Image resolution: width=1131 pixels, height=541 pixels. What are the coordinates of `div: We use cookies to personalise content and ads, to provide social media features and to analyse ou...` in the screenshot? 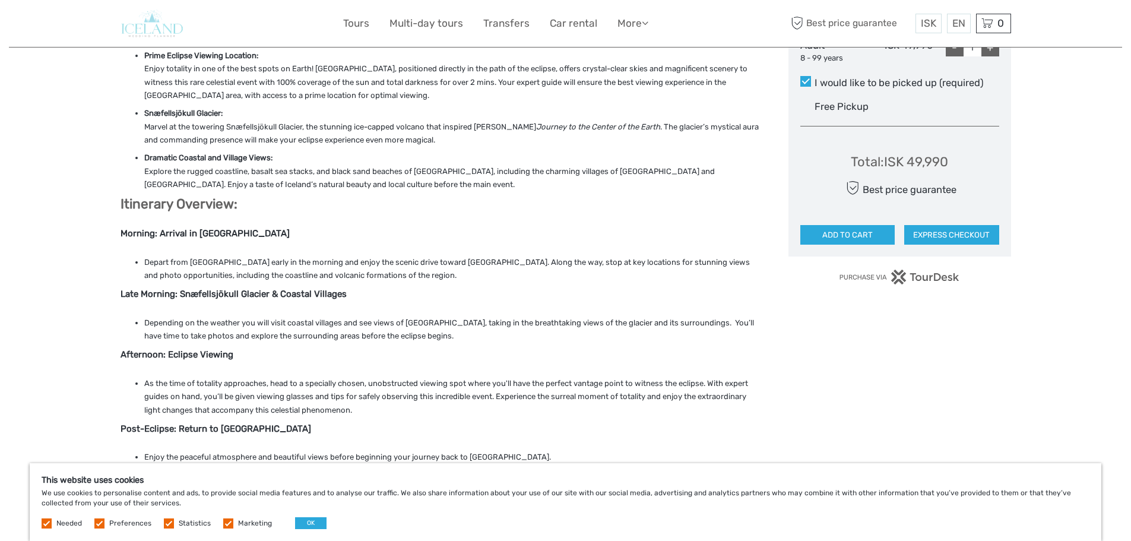 It's located at (565, 502).